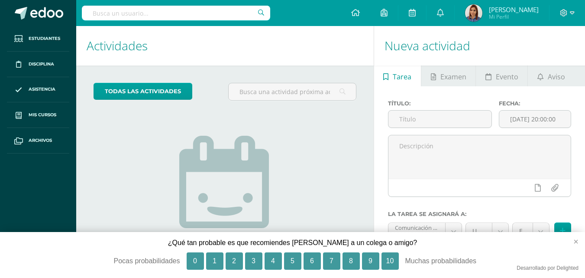  What do you see at coordinates (225, 45) in the screenshot?
I see `h1: Actividades` at bounding box center [225, 45].